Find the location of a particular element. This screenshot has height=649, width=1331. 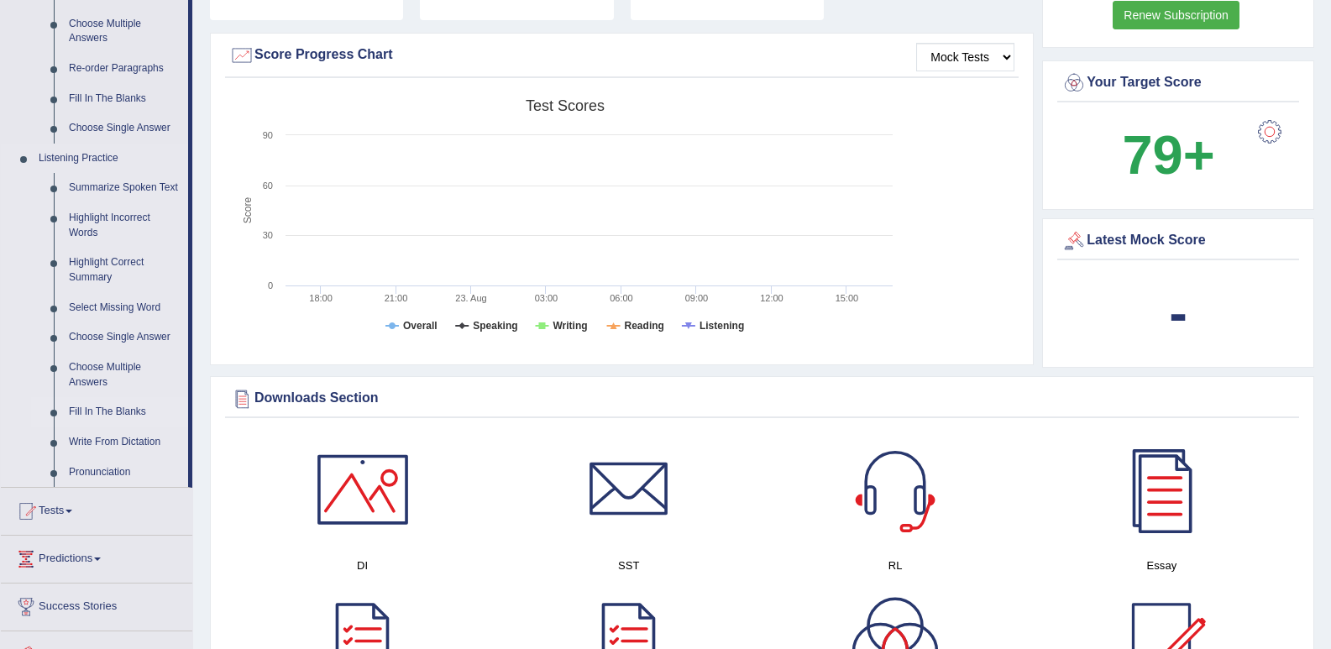

text: 21:00 is located at coordinates (396, 298).